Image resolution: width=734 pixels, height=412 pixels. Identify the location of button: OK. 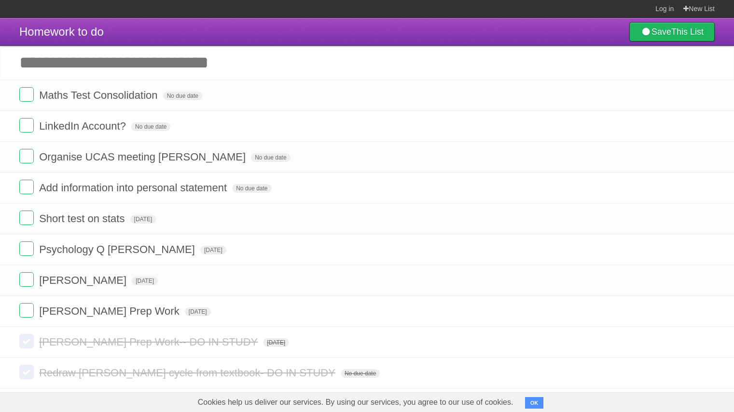
(534, 403).